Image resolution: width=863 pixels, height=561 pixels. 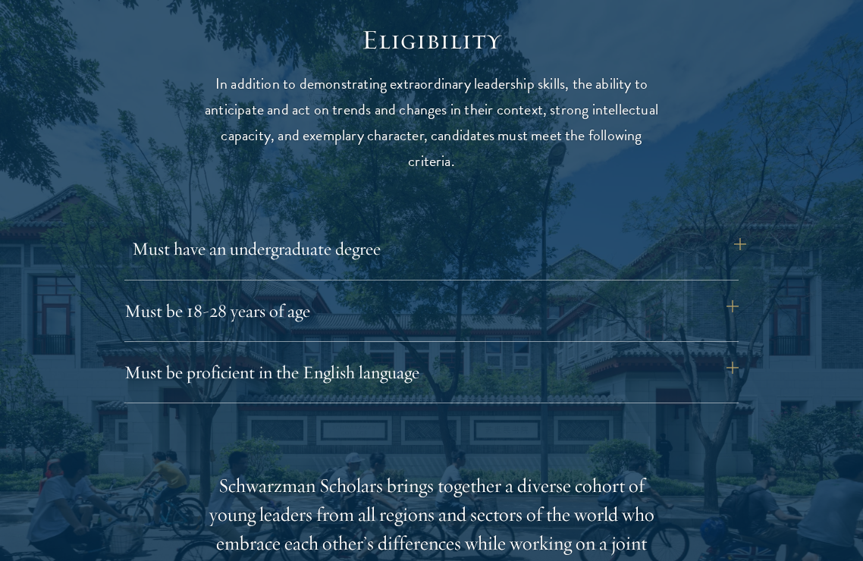 What do you see at coordinates (432, 39) in the screenshot?
I see `h2: Eligibility` at bounding box center [432, 39].